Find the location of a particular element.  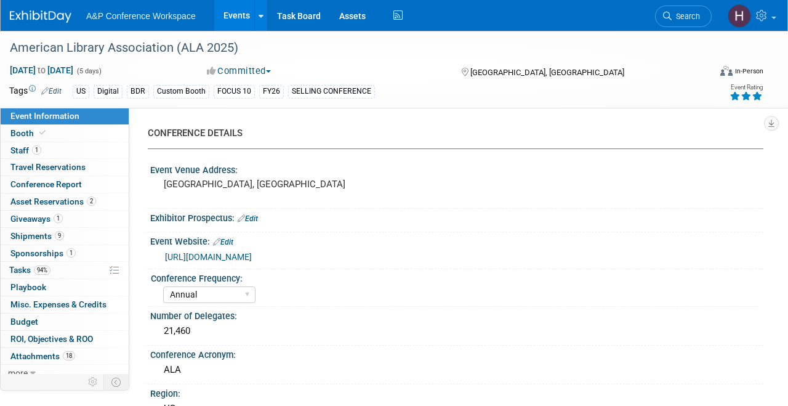

div: Digital is located at coordinates (108, 91).